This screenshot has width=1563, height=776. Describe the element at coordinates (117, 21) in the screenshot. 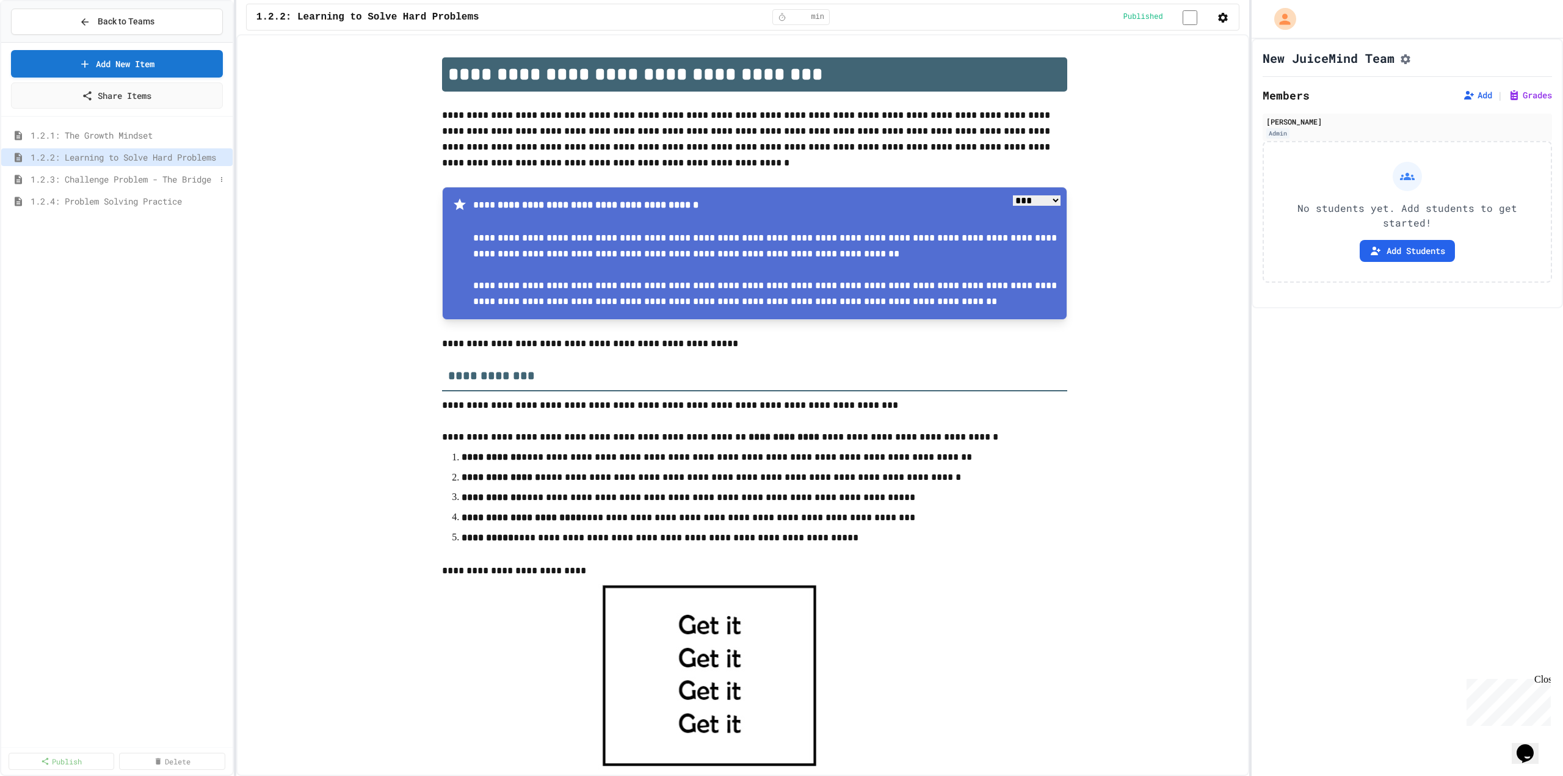

I see `button: Back to Teams` at that location.